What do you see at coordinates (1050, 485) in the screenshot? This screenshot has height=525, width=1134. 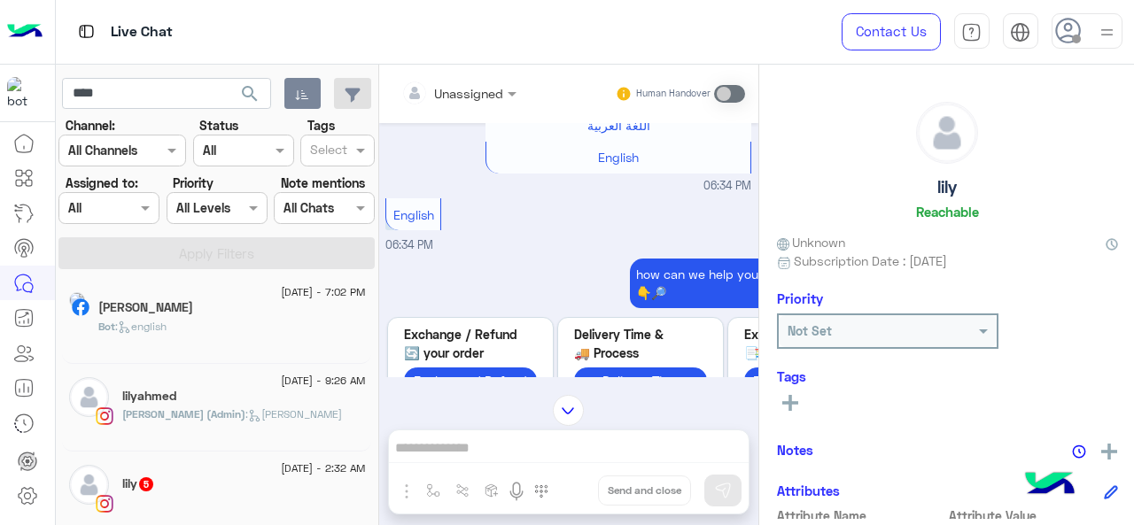 I see `img: hulul-logo.png` at bounding box center [1050, 485].